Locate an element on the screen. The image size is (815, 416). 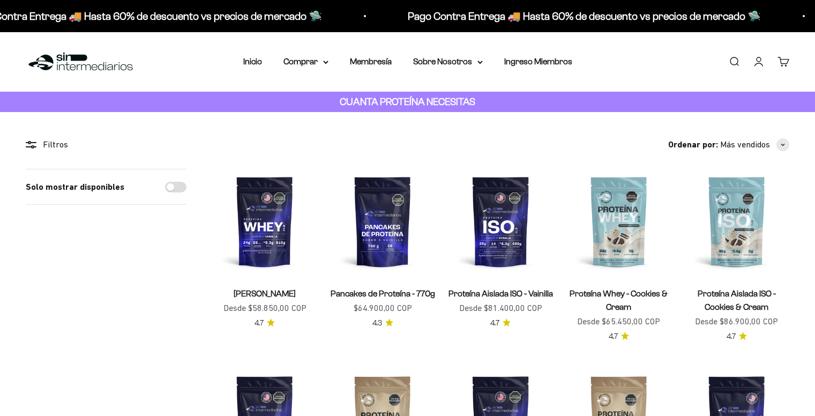
a: Proteína Whey - Cookies & Cream is located at coordinates (618, 300).